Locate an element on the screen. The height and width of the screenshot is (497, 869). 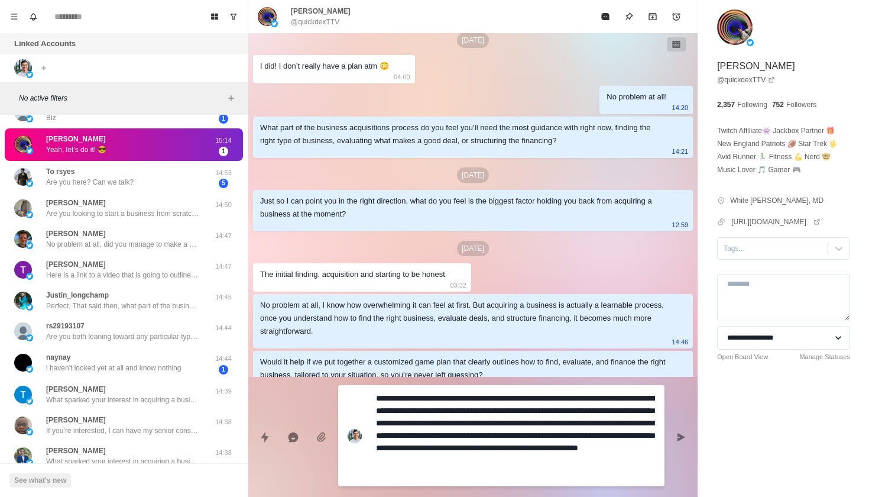
p: Are you looking to start a business from scratch? Or are you looking to acquire an already cash f... is located at coordinates (123, 213).